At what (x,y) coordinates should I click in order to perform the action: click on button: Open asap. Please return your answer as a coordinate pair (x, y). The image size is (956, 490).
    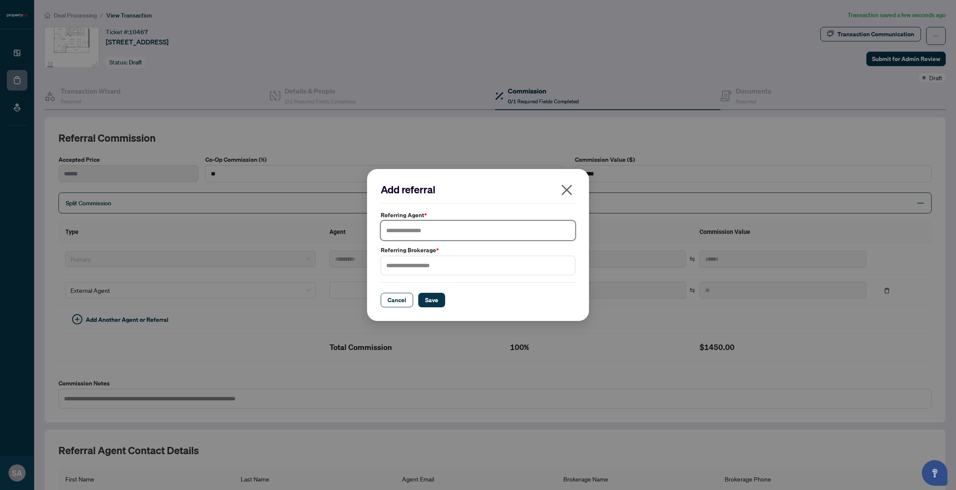
    Looking at the image, I should click on (934, 473).